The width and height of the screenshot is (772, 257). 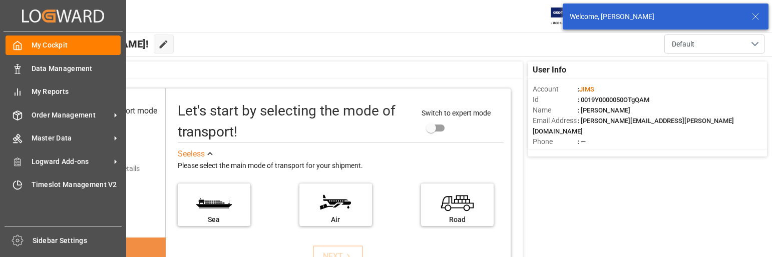 I want to click on button: open menu, so click(x=714, y=44).